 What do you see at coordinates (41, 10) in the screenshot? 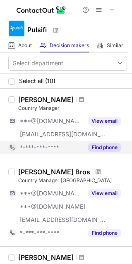
I see `img: ContactOut v5.3.10` at bounding box center [41, 10].